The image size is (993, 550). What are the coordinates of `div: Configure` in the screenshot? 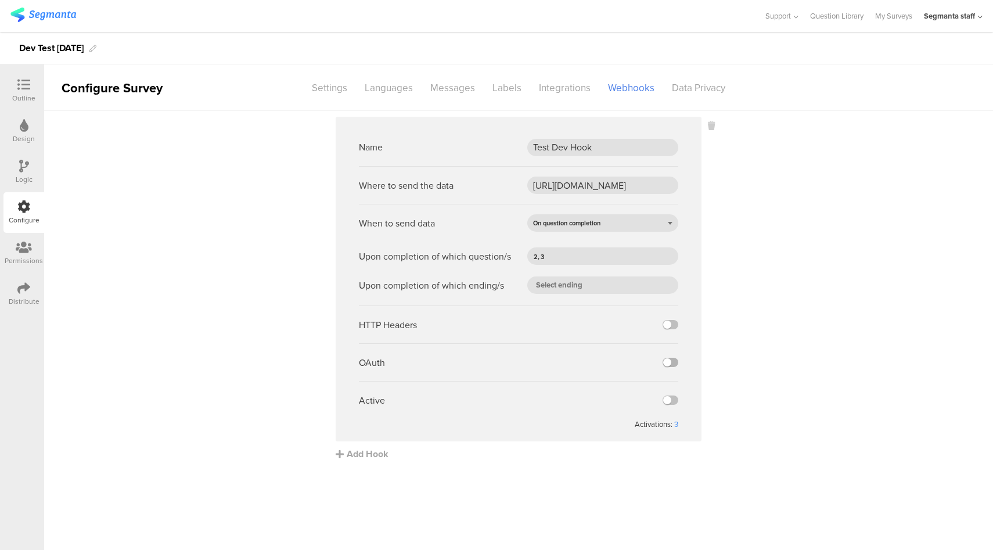 It's located at (24, 220).